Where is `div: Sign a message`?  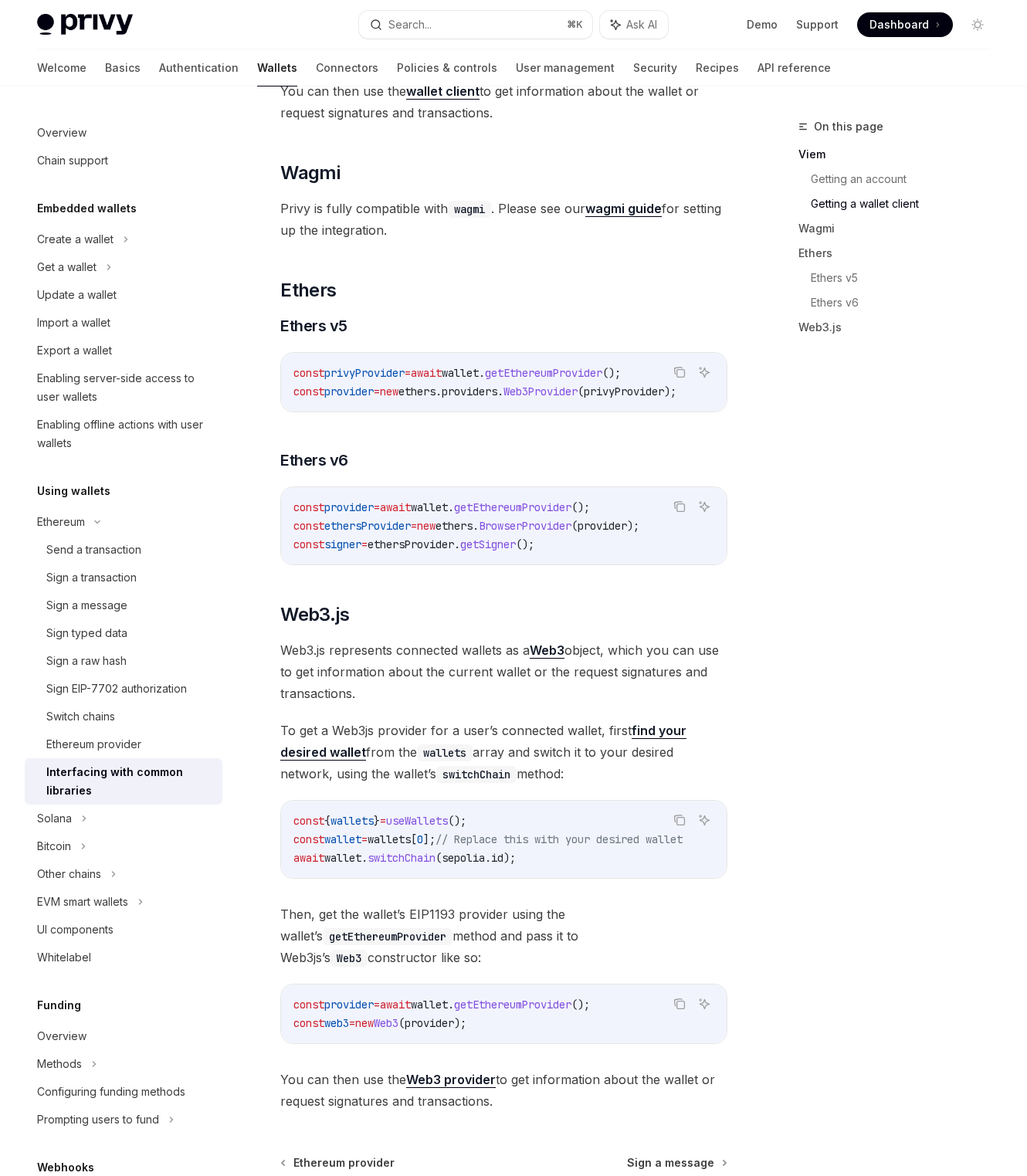 div: Sign a message is located at coordinates (86, 605).